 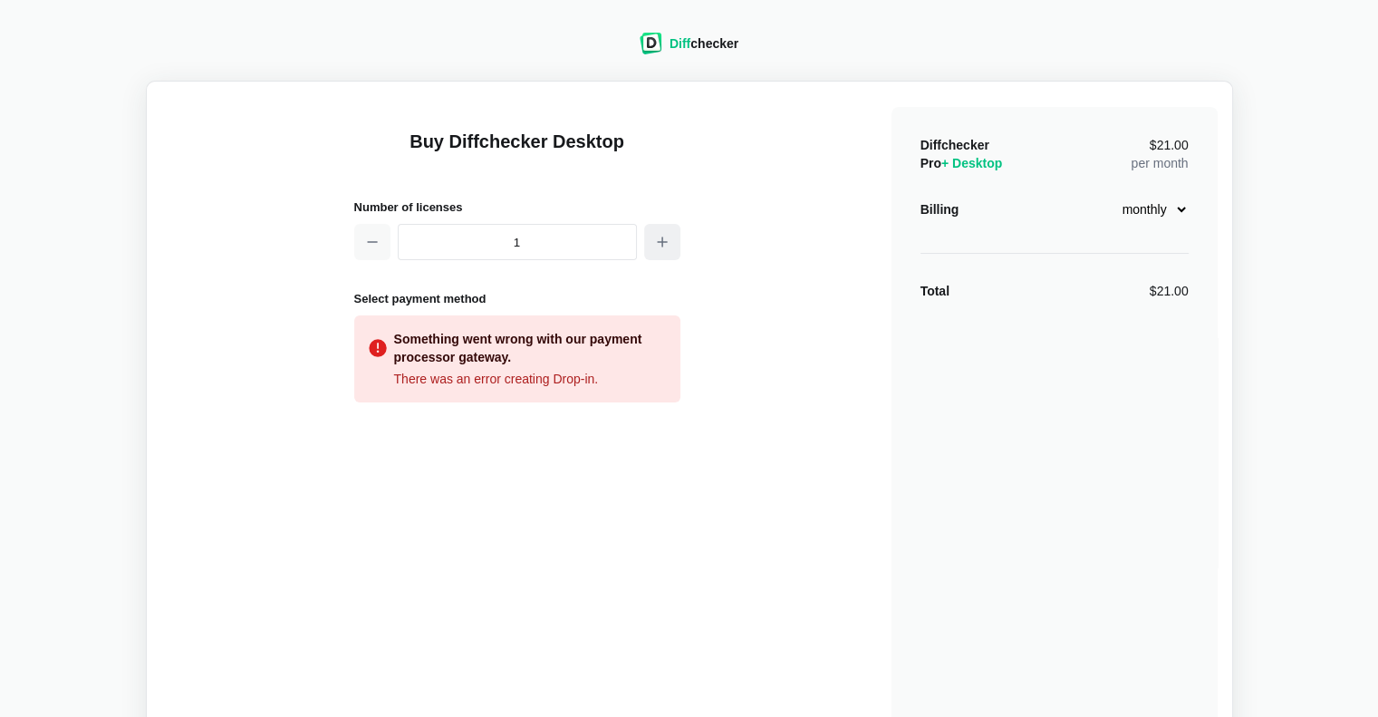 I want to click on span: Pro, so click(x=962, y=163).